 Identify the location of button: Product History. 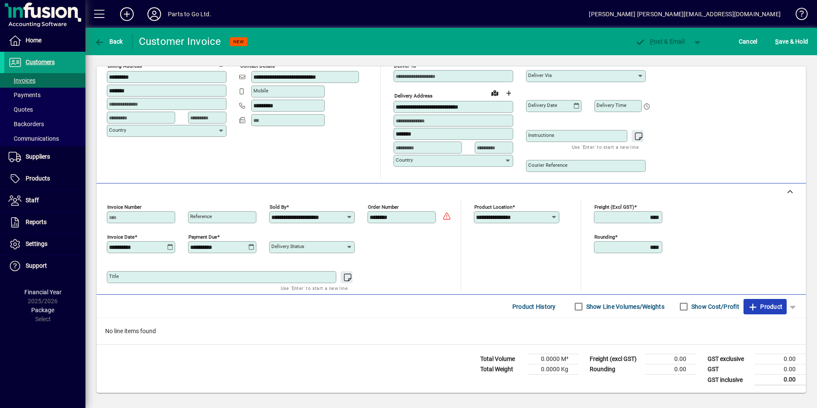
(534, 306).